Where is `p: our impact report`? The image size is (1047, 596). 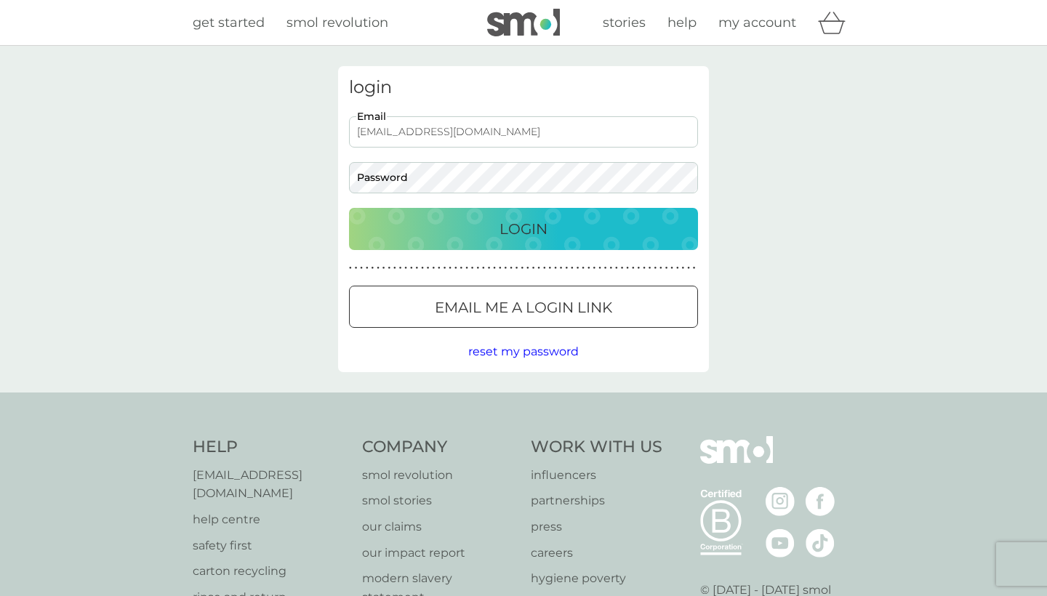
p: our impact report is located at coordinates (439, 553).